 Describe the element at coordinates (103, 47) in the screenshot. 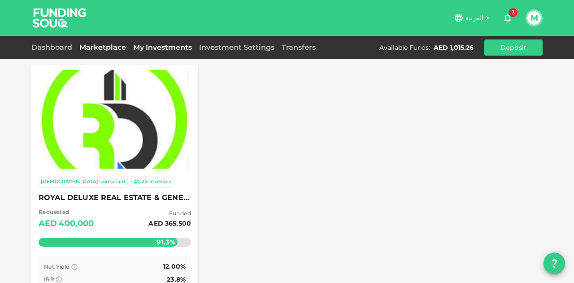

I see `a: Marketplace` at that location.